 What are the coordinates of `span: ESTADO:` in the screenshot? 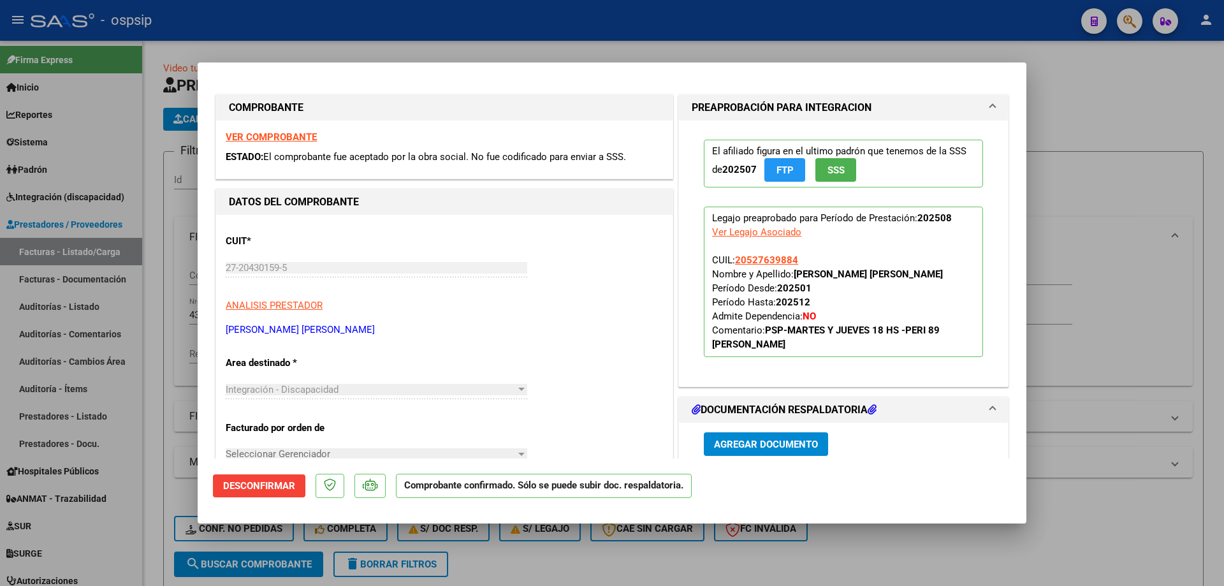 It's located at (244, 157).